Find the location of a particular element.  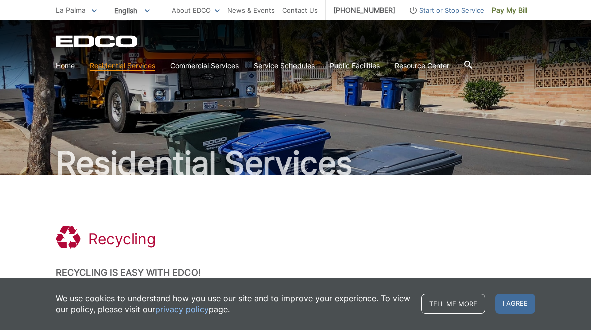

a: Commercial Services is located at coordinates (204, 66).